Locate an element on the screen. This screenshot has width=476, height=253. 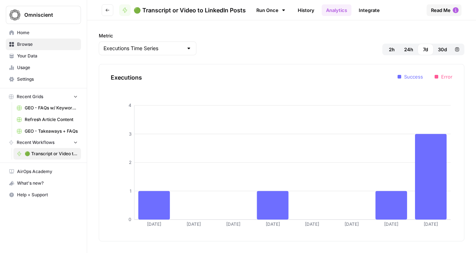
a: History is located at coordinates (306, 10).